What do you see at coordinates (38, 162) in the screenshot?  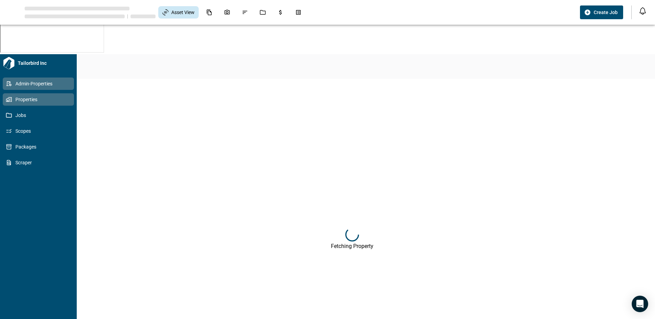 I see `a: Scraper` at bounding box center [38, 162].